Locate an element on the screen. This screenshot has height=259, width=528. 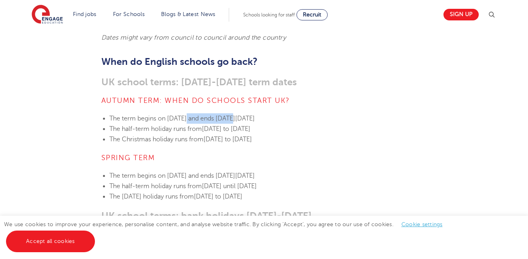
em: Dates might vary from council to council around the country is located at coordinates (194, 38).